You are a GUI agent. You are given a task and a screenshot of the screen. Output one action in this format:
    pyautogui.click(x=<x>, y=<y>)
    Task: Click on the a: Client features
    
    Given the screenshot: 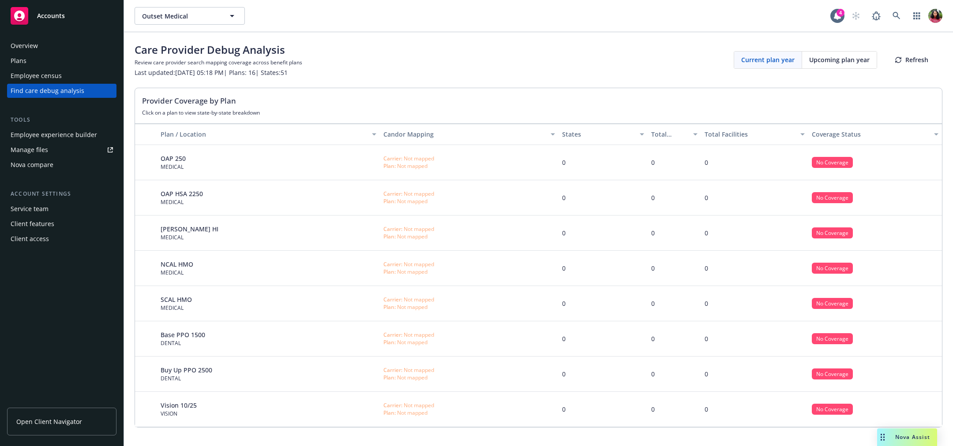 What is the action you would take?
    pyautogui.click(x=62, y=224)
    